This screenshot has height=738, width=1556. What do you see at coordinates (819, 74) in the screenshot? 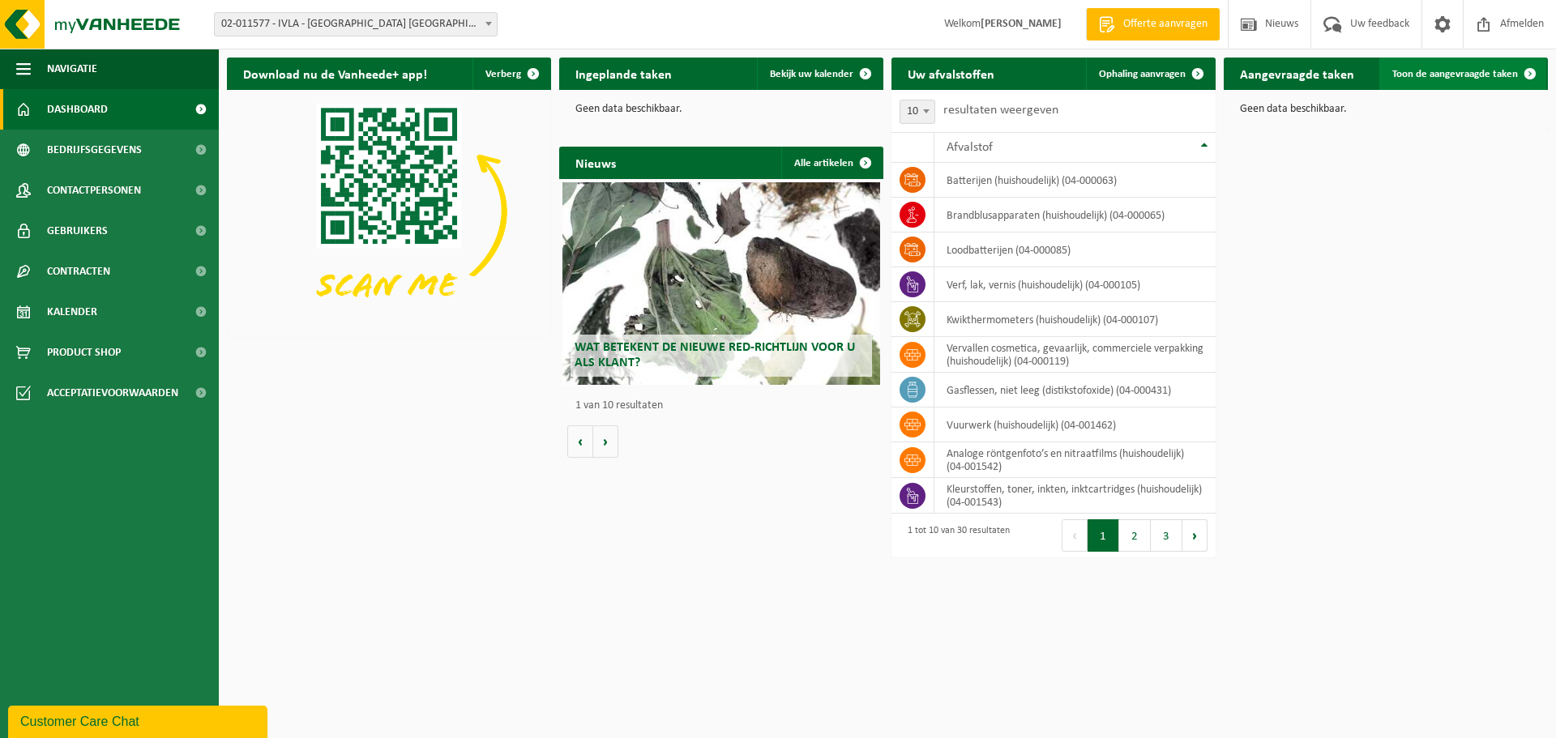
I see `a: Bekijk uw kalender` at bounding box center [819, 74].